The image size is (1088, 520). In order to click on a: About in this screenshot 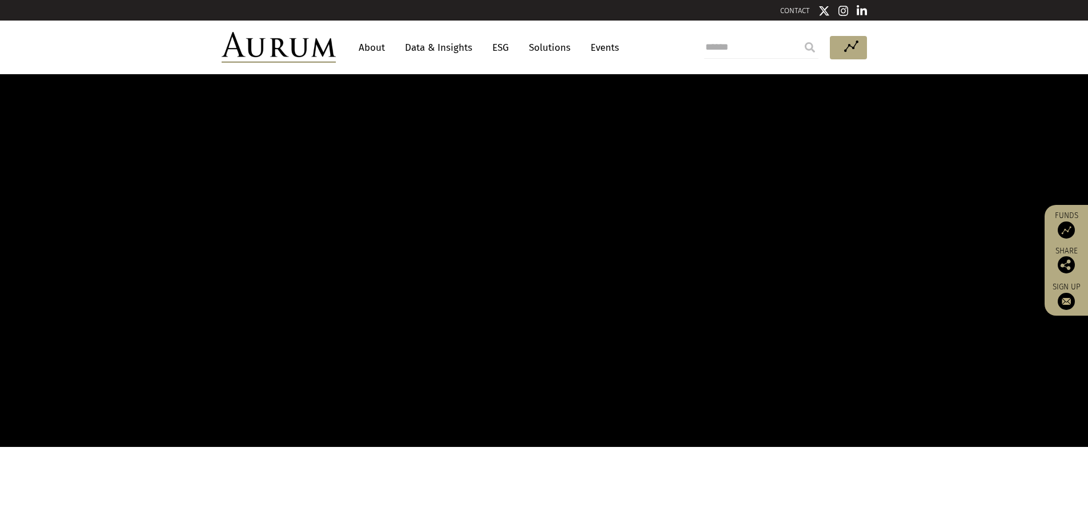, I will do `click(372, 47)`.